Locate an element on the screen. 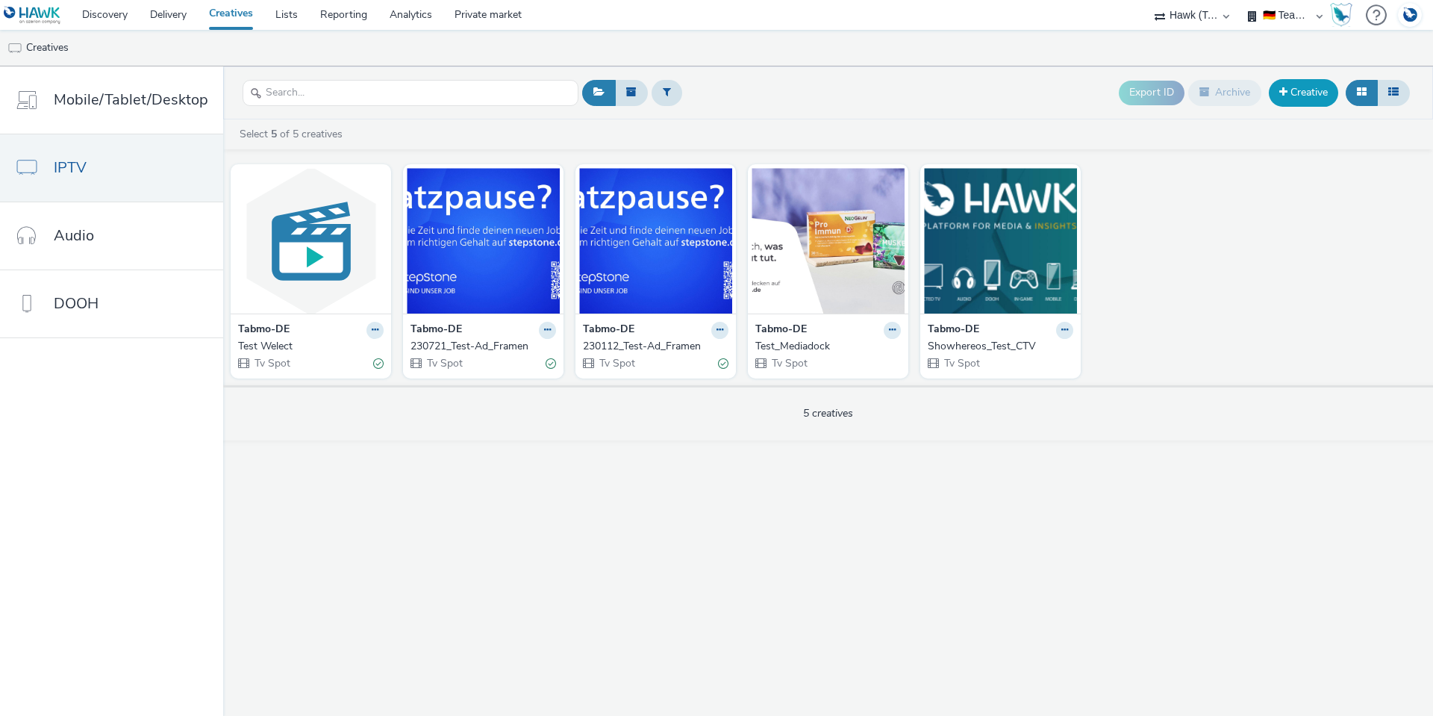  img: 230721_Test-Ad_Framen visual is located at coordinates (483, 240).